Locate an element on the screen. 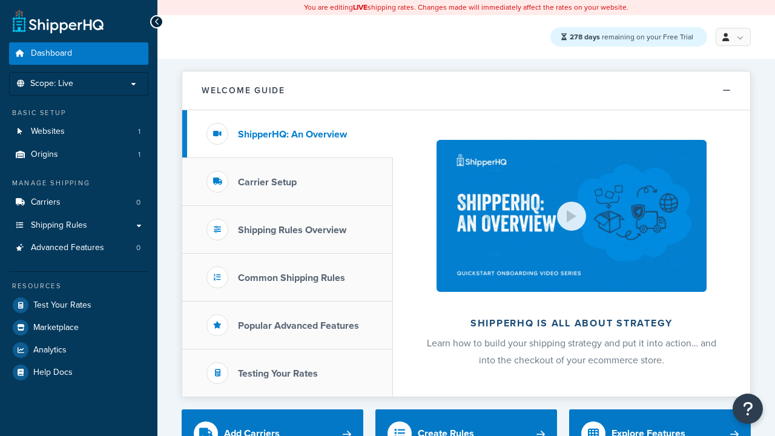  h3: ShipperHQ: An Overview is located at coordinates (292, 134).